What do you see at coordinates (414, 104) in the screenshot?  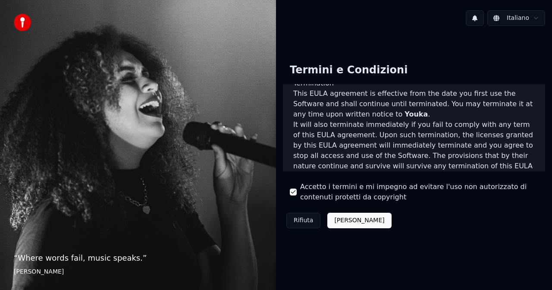 I see `p: This EULA agreement is effective from the date you first use the Software and shall continue unti...` at bounding box center [414, 104].